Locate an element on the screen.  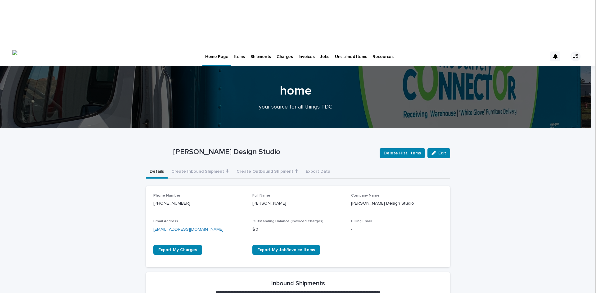
p: Resources is located at coordinates (383, 53).